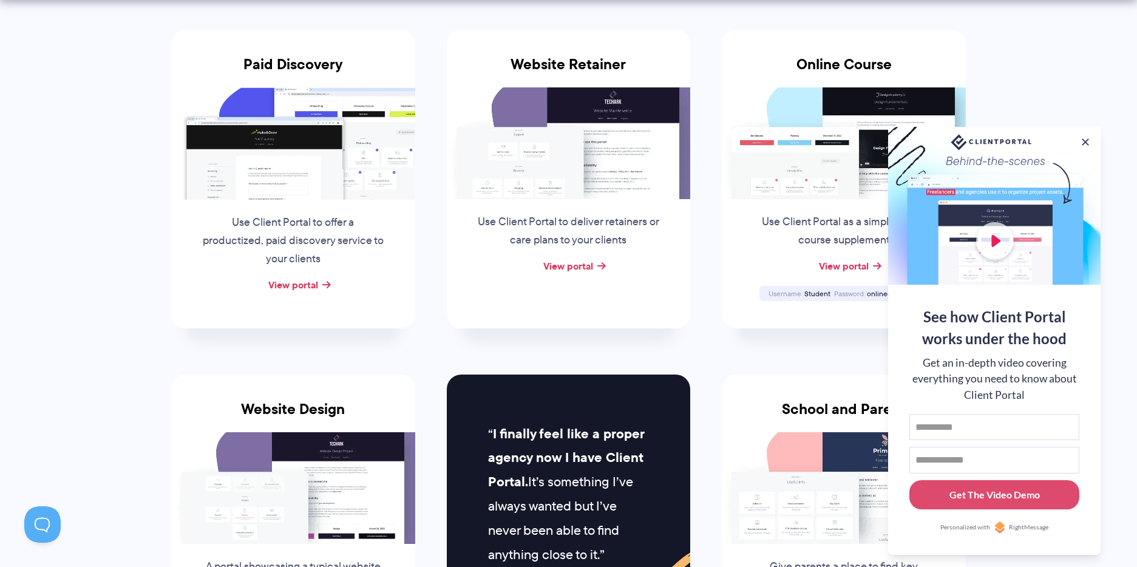 This screenshot has height=567, width=1137. Describe the element at coordinates (293, 241) in the screenshot. I see `p: Use Client Portal to offer a productized, paid discovery service to your clients` at that location.